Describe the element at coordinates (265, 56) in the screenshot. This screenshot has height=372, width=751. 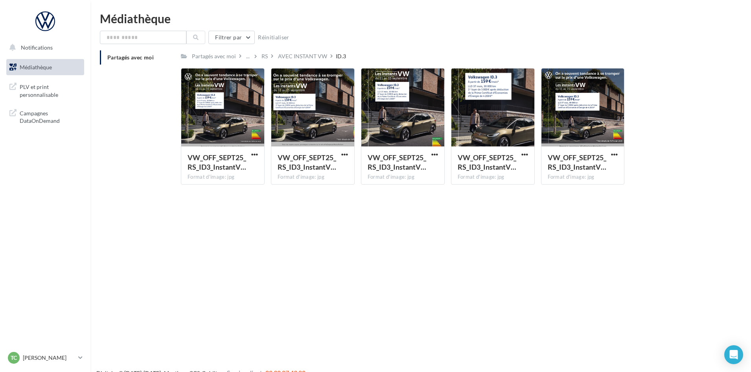
I see `div: RS` at that location.